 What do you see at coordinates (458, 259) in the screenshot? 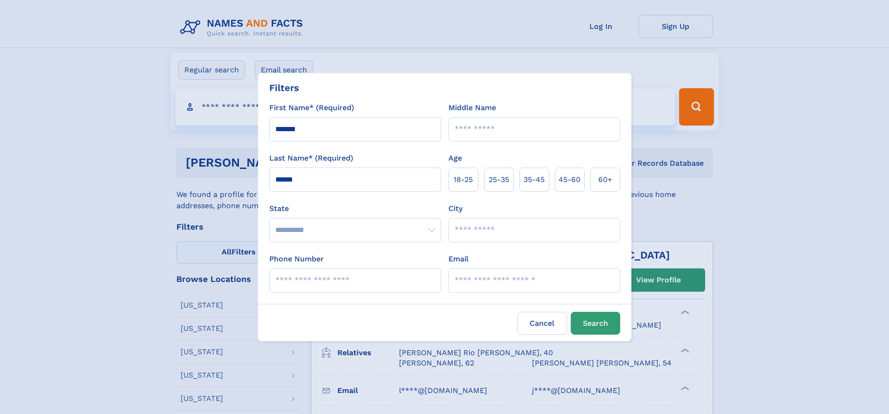
I see `label: Email` at bounding box center [458, 259].